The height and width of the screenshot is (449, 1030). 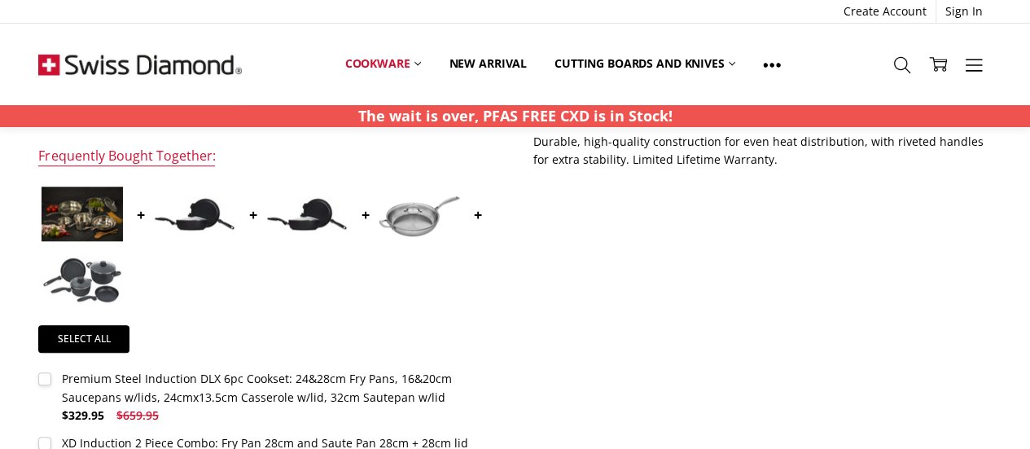 I want to click on span: $329.95, so click(x=83, y=415).